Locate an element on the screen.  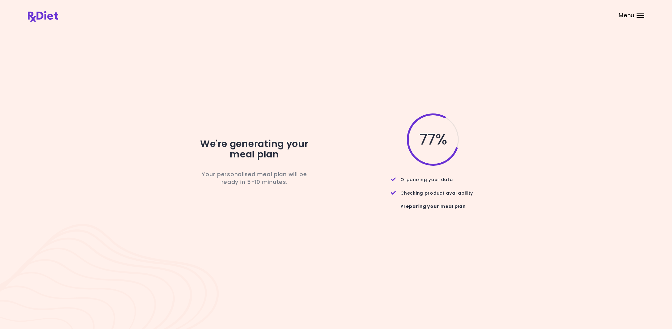
div: Preparing your meal plan is located at coordinates (433, 207).